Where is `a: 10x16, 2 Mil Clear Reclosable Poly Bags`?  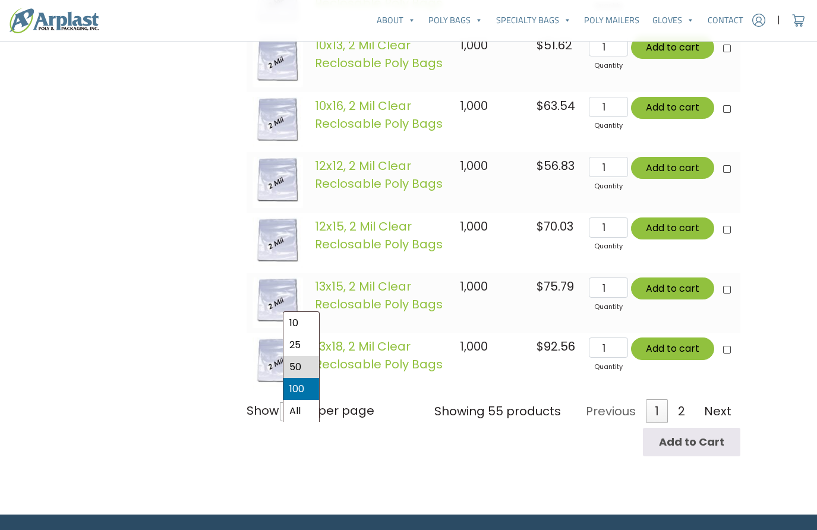
a: 10x16, 2 Mil Clear Reclosable Poly Bags is located at coordinates (379, 115).